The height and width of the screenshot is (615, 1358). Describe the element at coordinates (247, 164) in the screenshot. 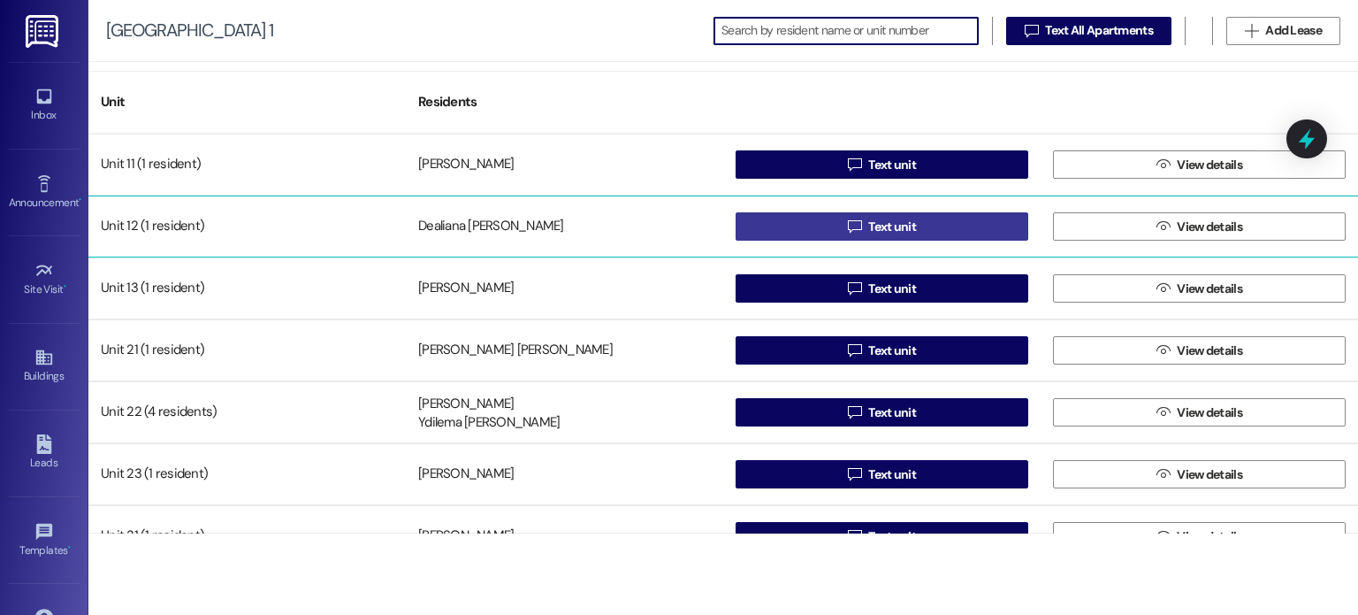

I see `div: Unit 11 (1 resident)` at that location.